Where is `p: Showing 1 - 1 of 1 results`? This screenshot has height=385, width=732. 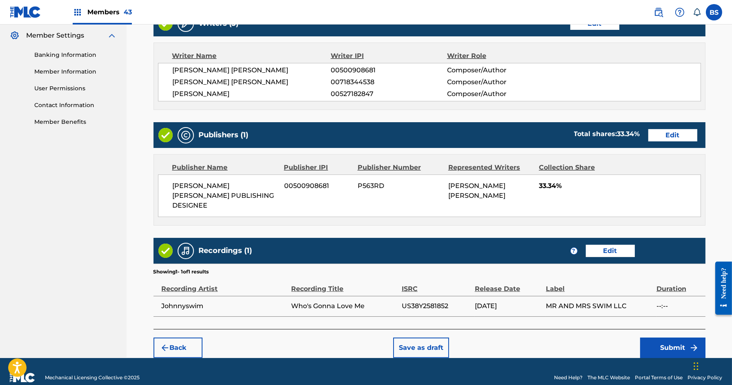 p: Showing 1 - 1 of 1 results is located at coordinates (181, 271).